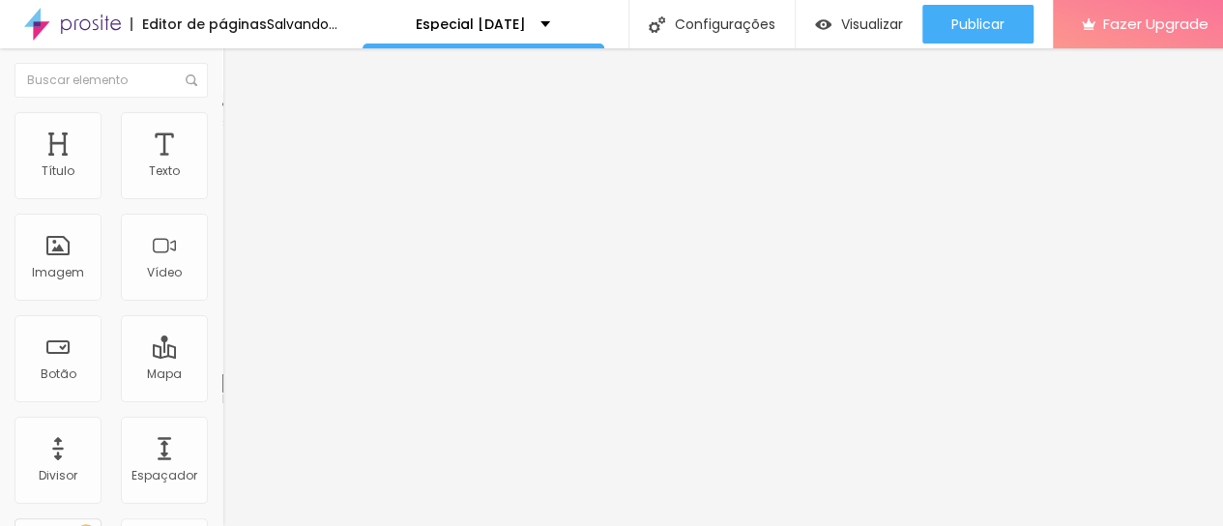 The width and height of the screenshot is (1223, 526). Describe the element at coordinates (978, 24) in the screenshot. I see `span: Publicar` at that location.